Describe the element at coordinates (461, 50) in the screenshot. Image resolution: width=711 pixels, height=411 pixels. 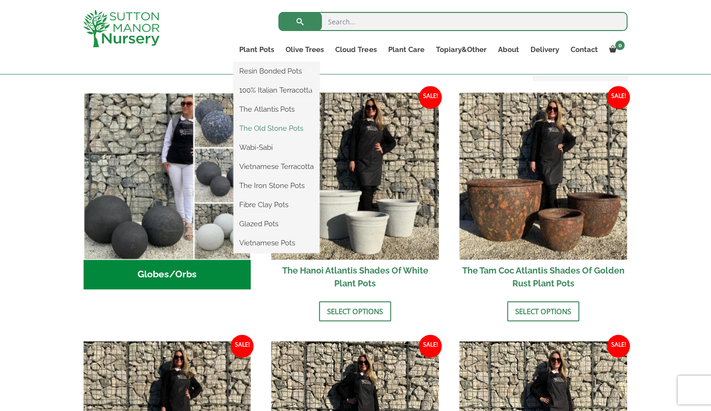
I see `a: Topiary&Other` at that location.